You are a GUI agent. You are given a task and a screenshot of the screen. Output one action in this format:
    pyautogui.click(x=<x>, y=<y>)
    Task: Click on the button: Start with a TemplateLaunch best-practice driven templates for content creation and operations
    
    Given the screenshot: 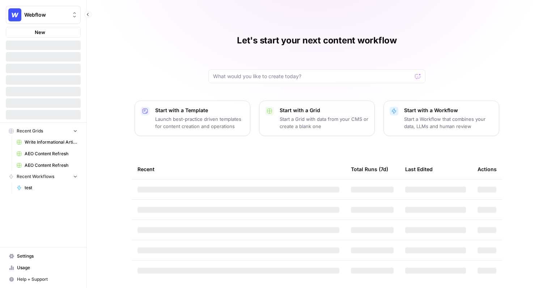 What is the action you would take?
    pyautogui.click(x=193, y=118)
    